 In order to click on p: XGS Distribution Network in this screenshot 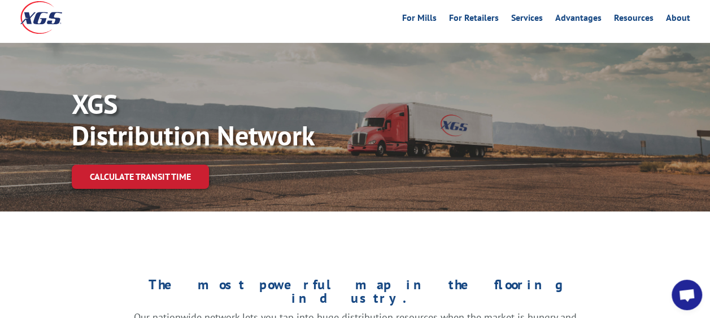, I will do `click(241, 120)`.